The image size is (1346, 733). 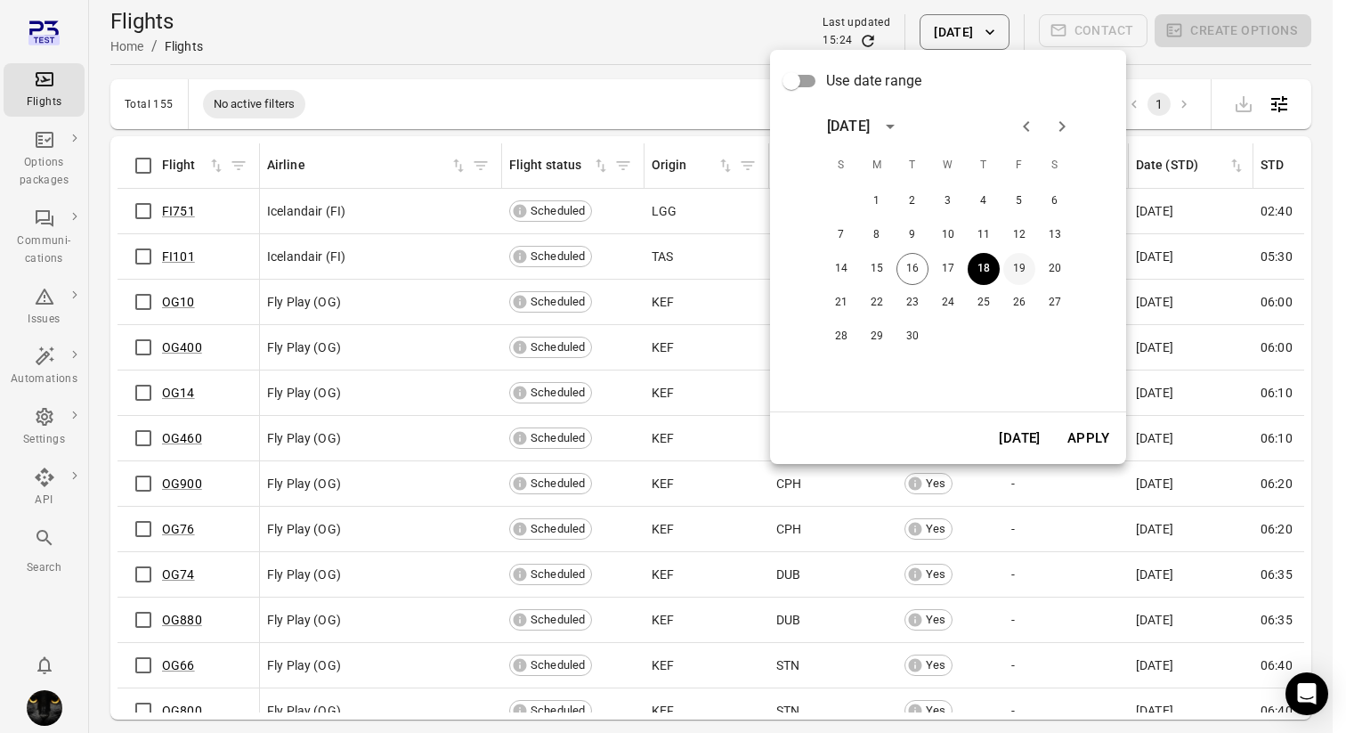 I want to click on button: Previous month, so click(x=1027, y=126).